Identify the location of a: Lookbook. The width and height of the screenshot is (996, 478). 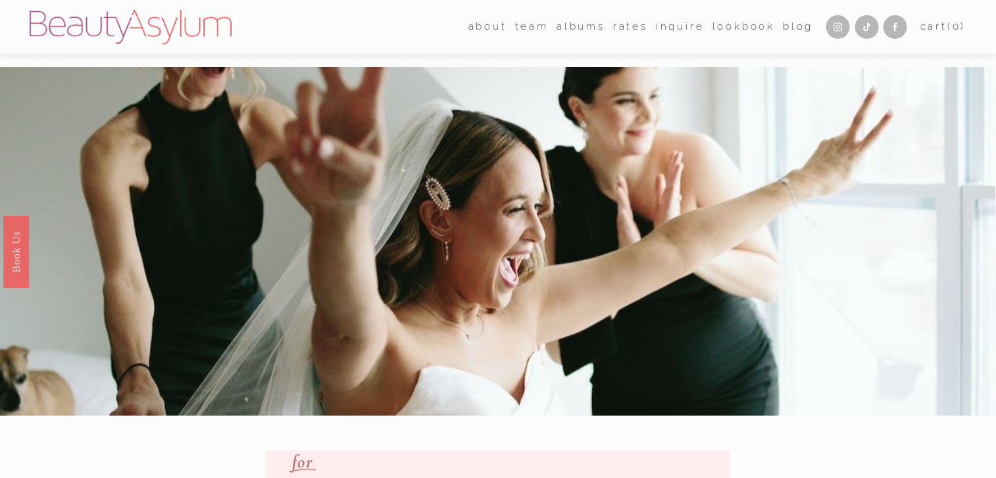
(744, 27).